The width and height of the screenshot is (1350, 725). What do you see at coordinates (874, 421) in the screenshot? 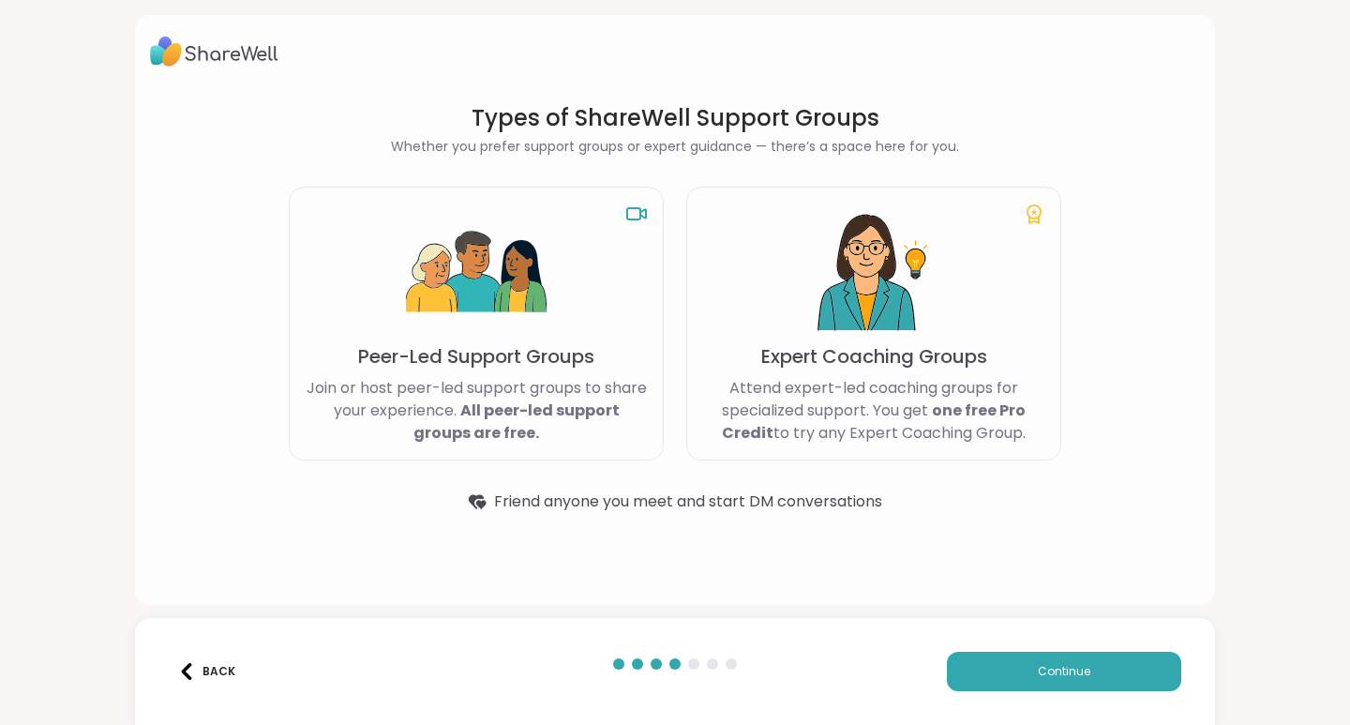
I see `b: one free Pro Credit` at bounding box center [874, 421].